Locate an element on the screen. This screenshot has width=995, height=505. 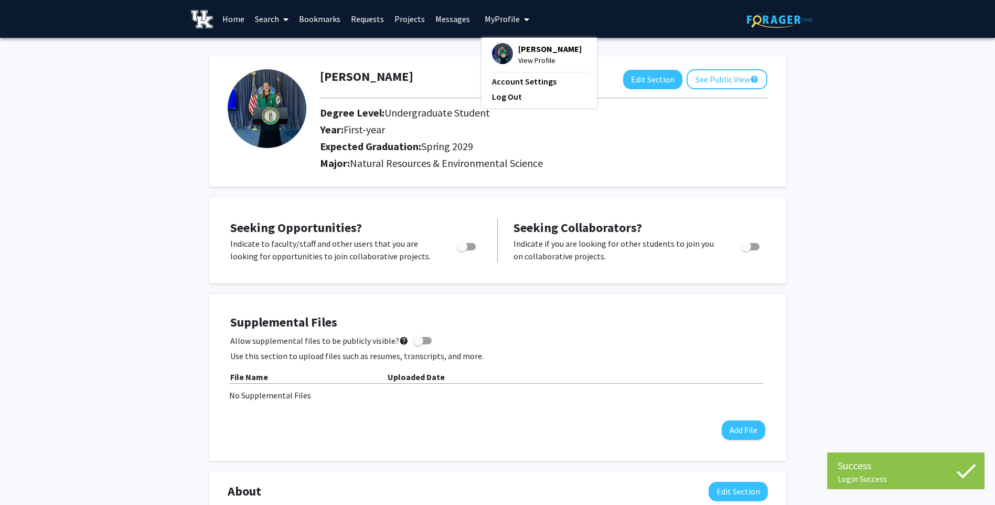
h2: Degree Level: is located at coordinates (530, 113).